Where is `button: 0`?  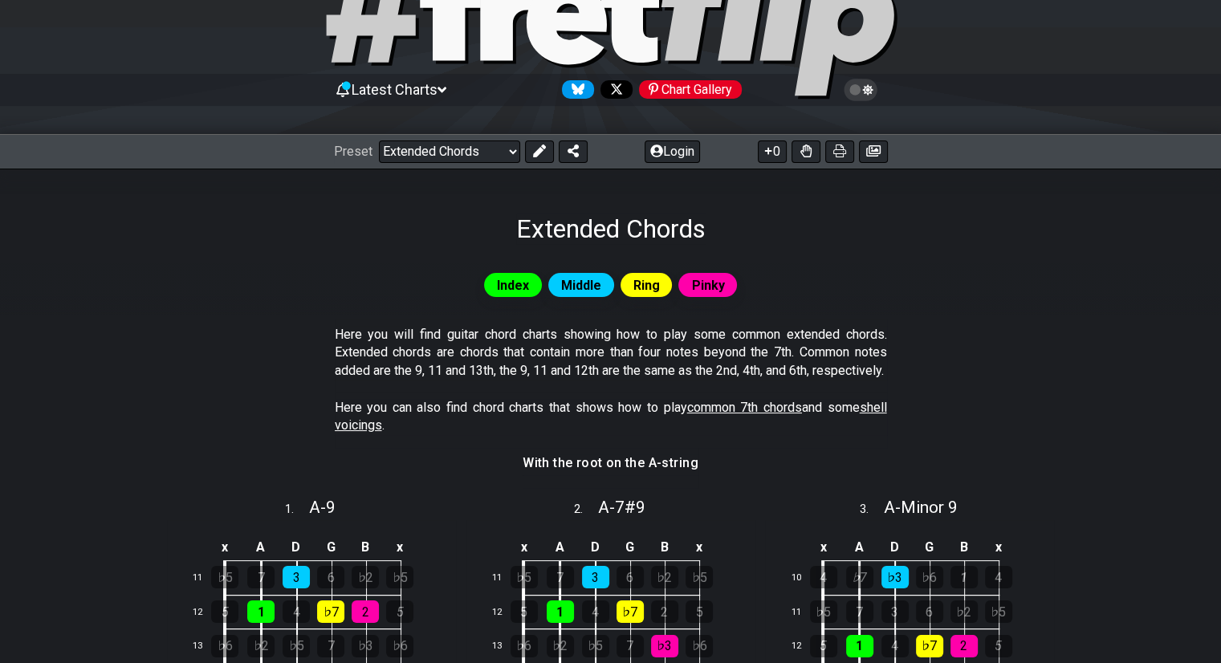 button: 0 is located at coordinates (772, 152).